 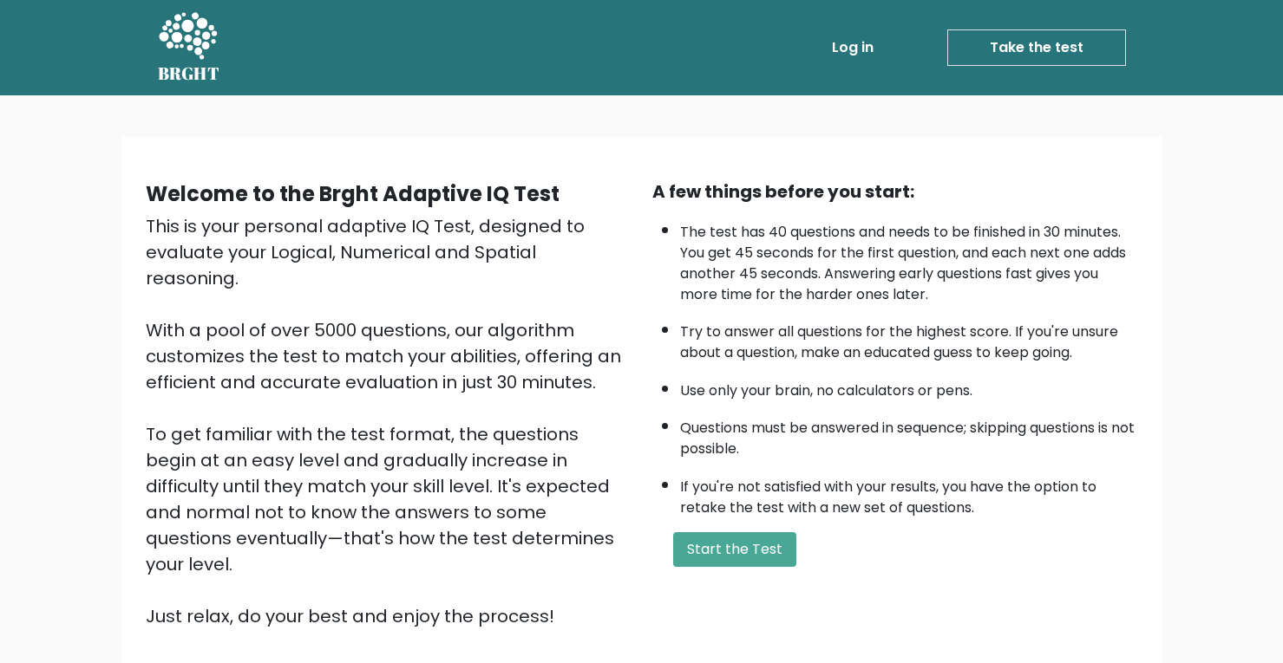 What do you see at coordinates (735, 550) in the screenshot?
I see `button: Start the Test` at bounding box center [735, 550].